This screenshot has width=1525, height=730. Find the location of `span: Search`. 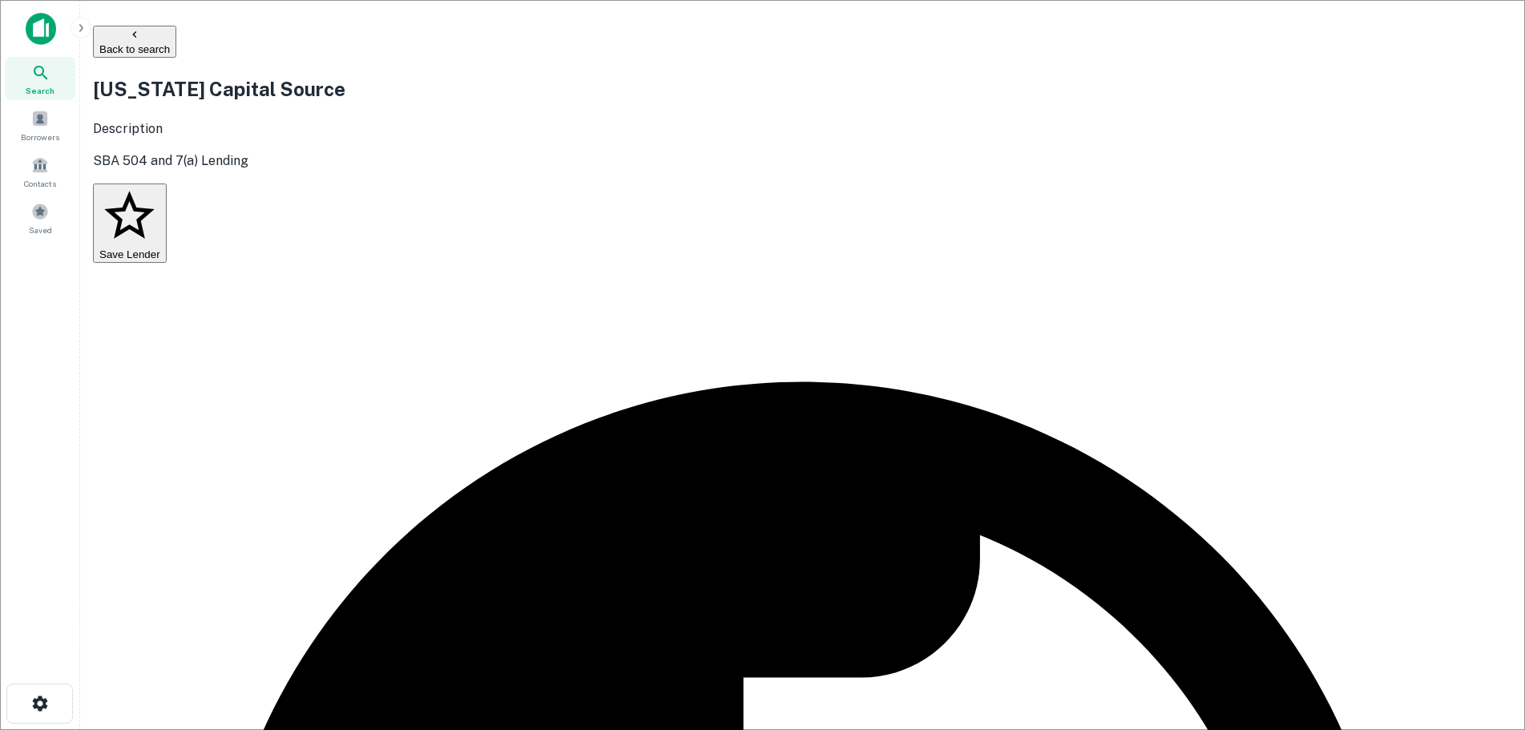

span: Search is located at coordinates (40, 91).